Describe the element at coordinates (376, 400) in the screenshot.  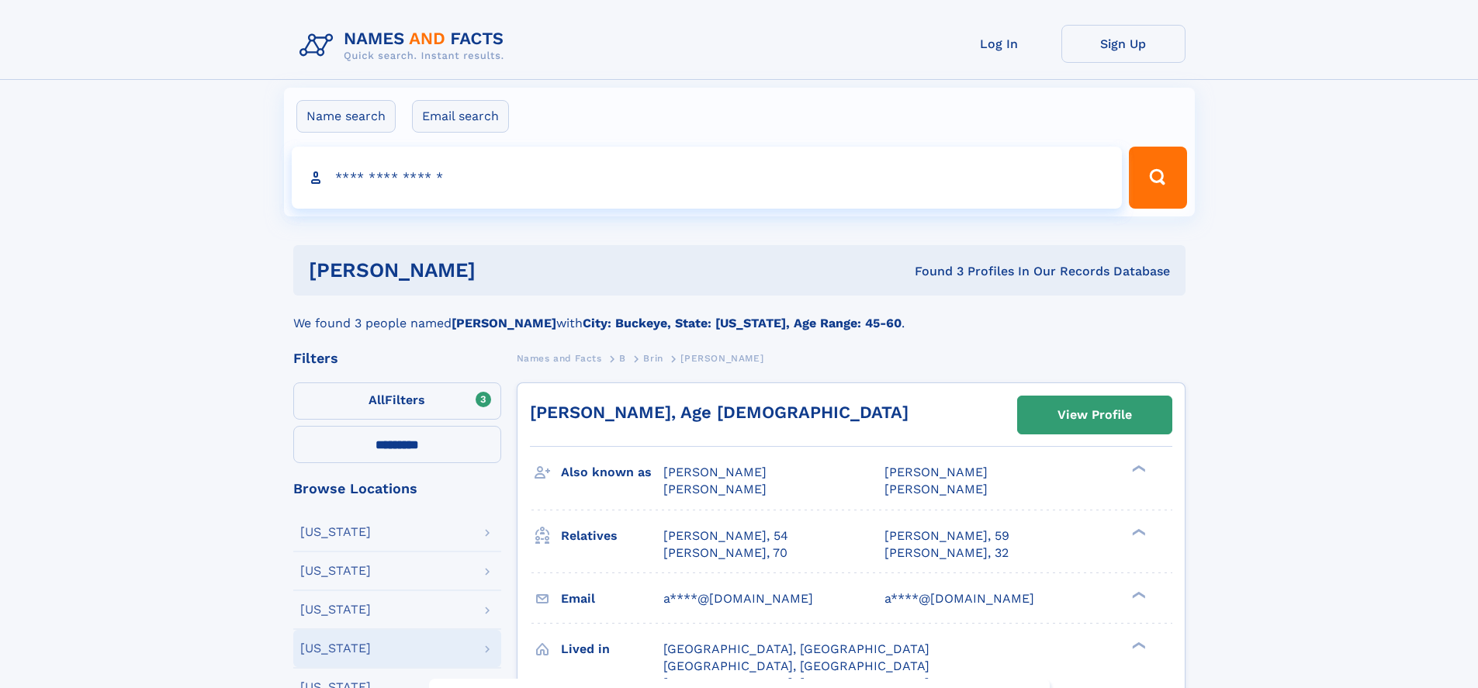
I see `span: All` at that location.